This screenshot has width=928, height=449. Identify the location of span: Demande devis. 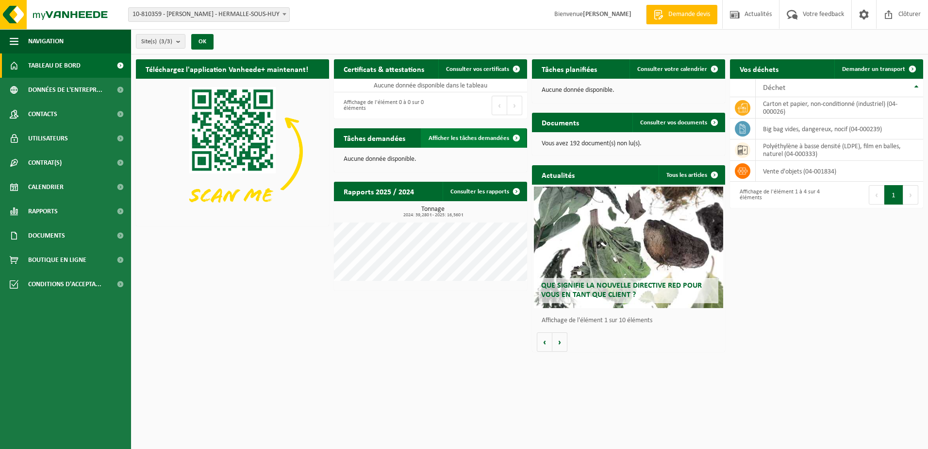
(689, 15).